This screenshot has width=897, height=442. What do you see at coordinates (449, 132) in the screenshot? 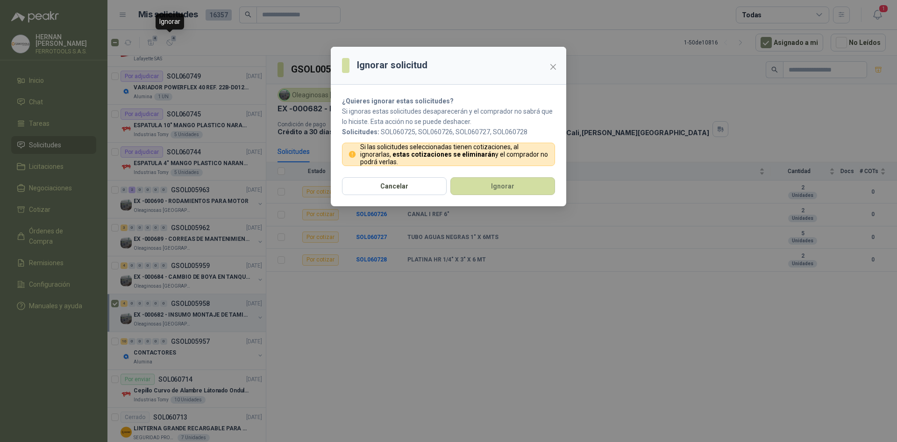
I see `p: SOL060725, SOL060726, SOL060727, SOL060728` at bounding box center [449, 132].